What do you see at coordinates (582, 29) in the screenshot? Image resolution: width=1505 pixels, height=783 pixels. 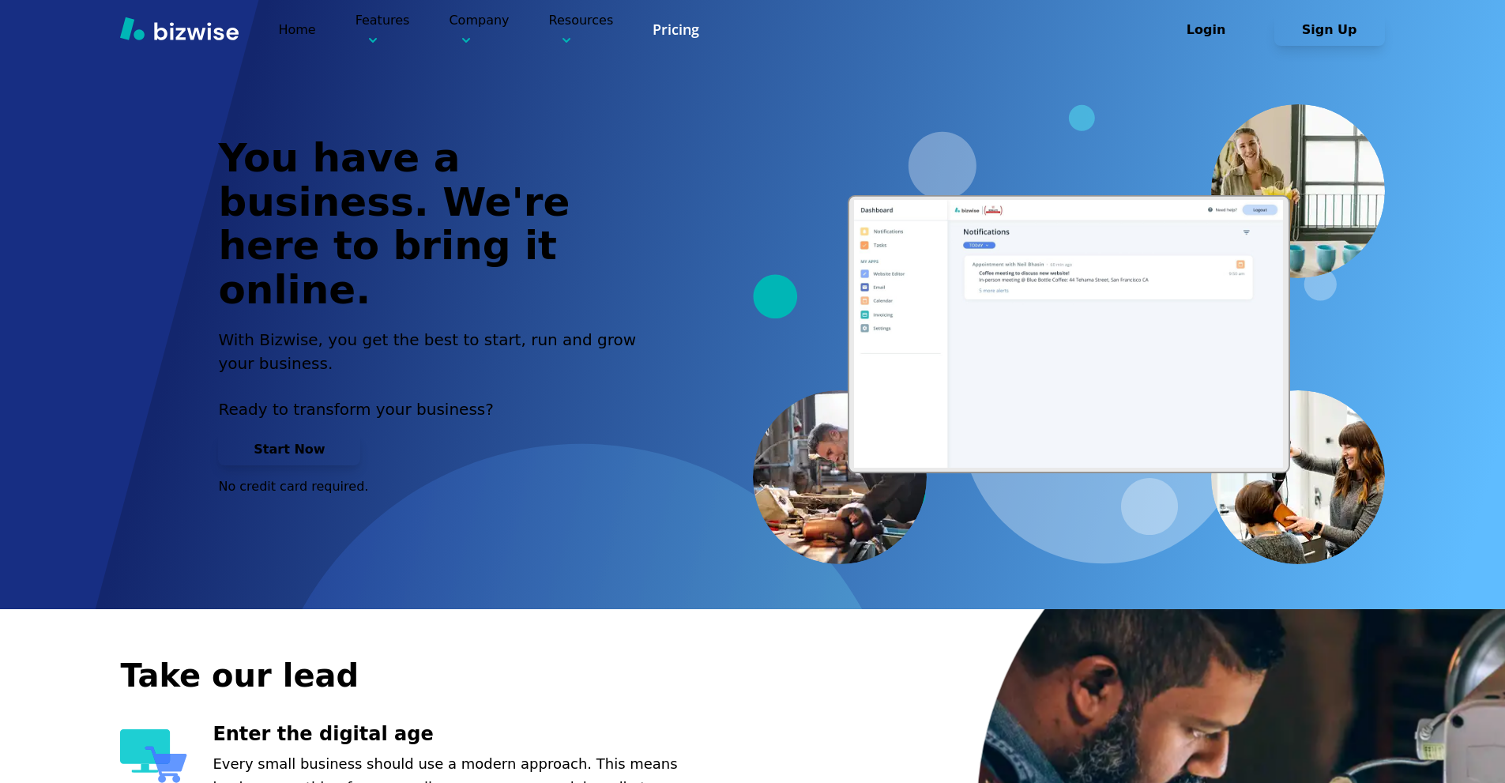 I see `p: Resources` at bounding box center [582, 29].